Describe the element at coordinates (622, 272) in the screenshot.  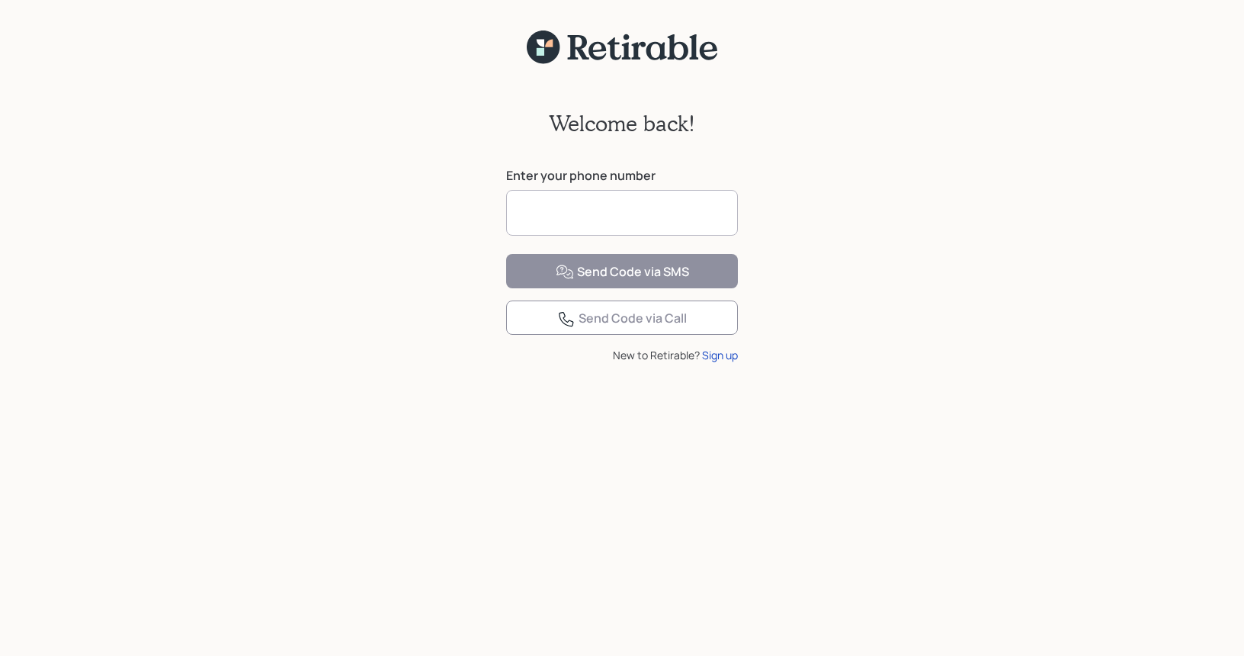
I see `div: Send Code via SMS` at that location.